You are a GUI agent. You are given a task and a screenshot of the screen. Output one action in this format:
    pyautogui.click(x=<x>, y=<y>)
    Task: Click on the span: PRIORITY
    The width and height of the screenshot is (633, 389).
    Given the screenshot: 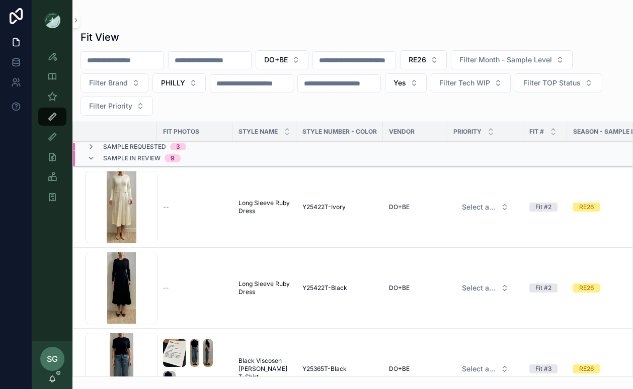 What is the action you would take?
    pyautogui.click(x=467, y=132)
    